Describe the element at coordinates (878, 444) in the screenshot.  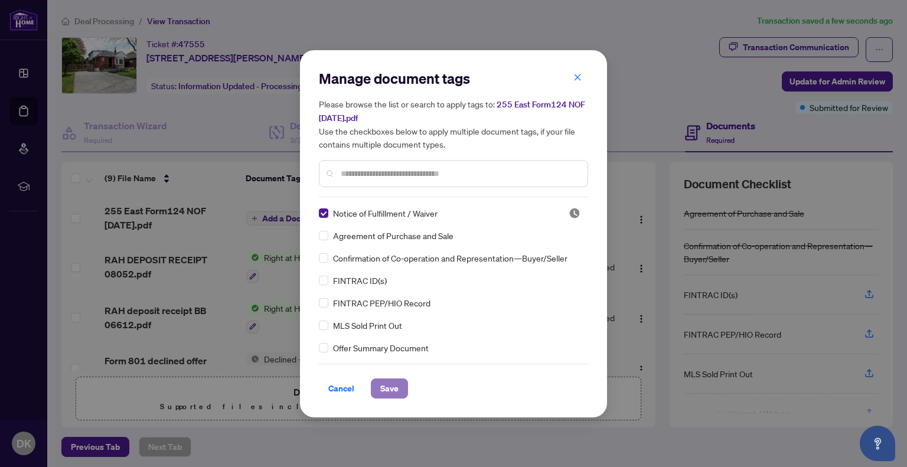
I see `button: Open asap` at that location.